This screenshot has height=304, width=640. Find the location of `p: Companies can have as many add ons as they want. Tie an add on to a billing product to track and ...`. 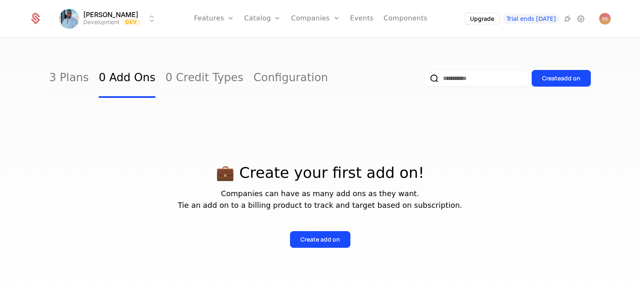

p: Companies can have as many add ons as they want. Tie an add on to a billing product to track and ... is located at coordinates (320, 200).